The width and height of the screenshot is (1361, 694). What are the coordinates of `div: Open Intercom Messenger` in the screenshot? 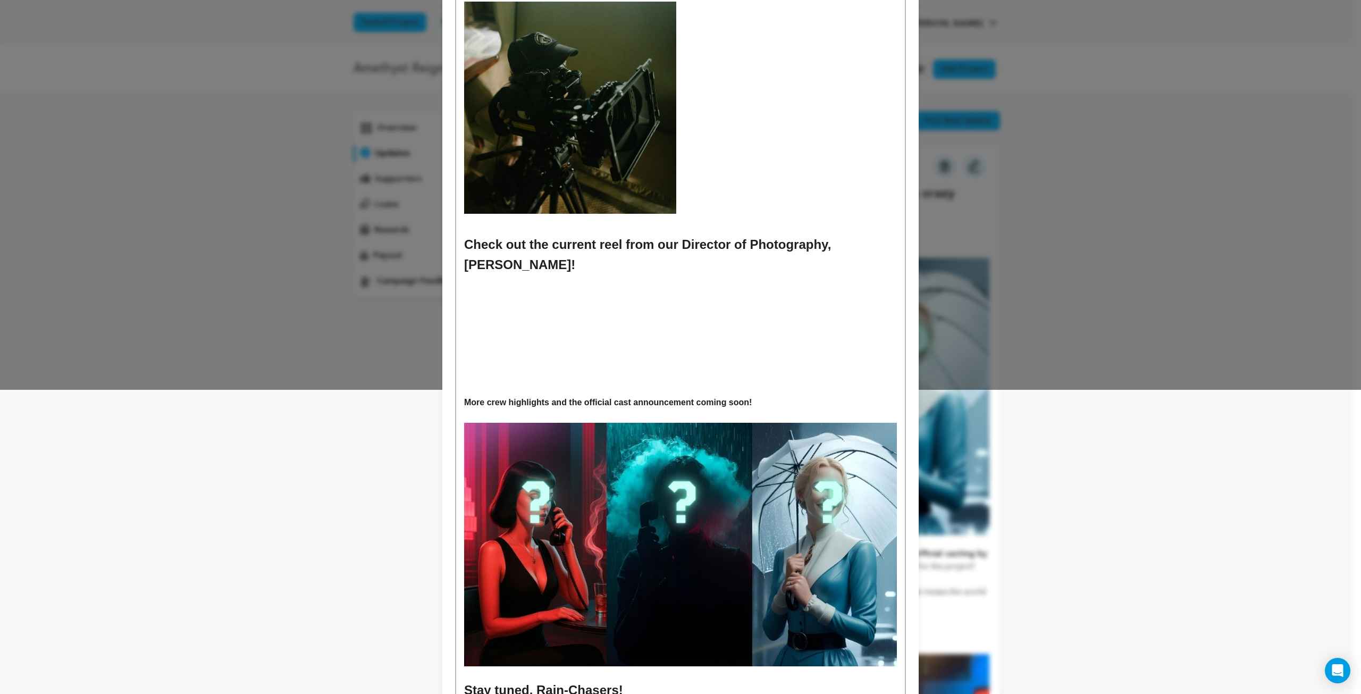 It's located at (1338, 670).